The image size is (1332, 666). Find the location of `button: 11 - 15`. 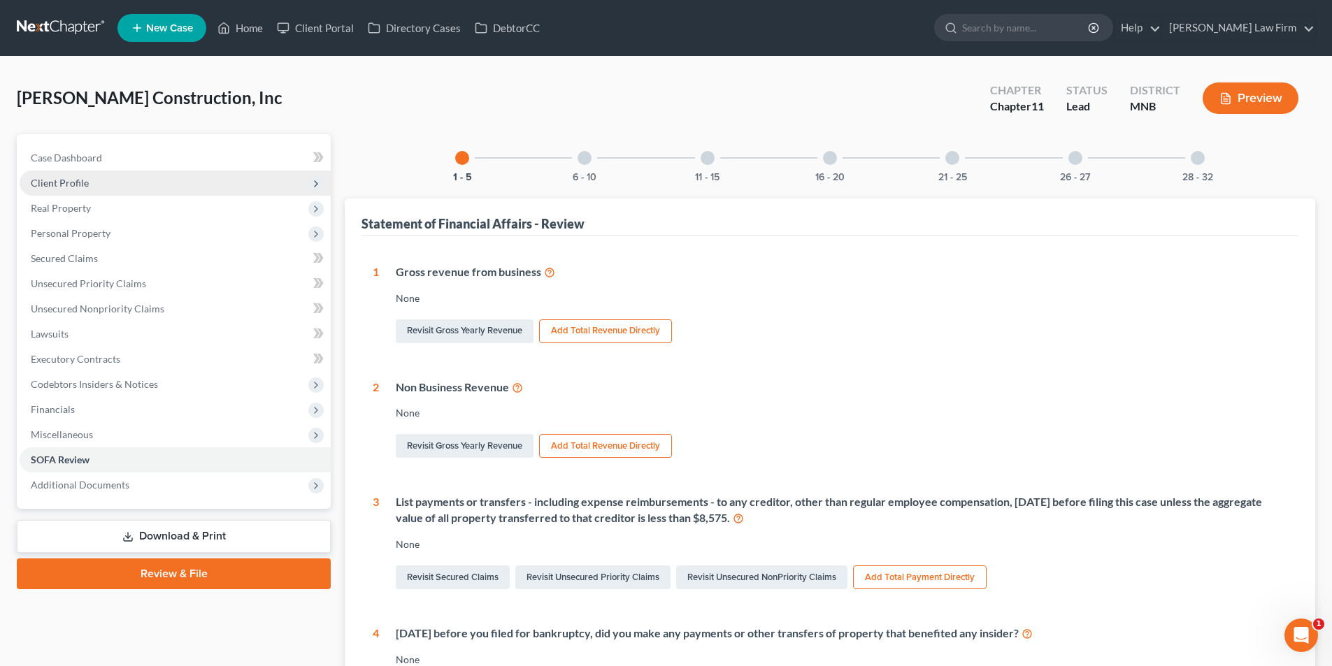

button: 11 - 15 is located at coordinates (707, 178).